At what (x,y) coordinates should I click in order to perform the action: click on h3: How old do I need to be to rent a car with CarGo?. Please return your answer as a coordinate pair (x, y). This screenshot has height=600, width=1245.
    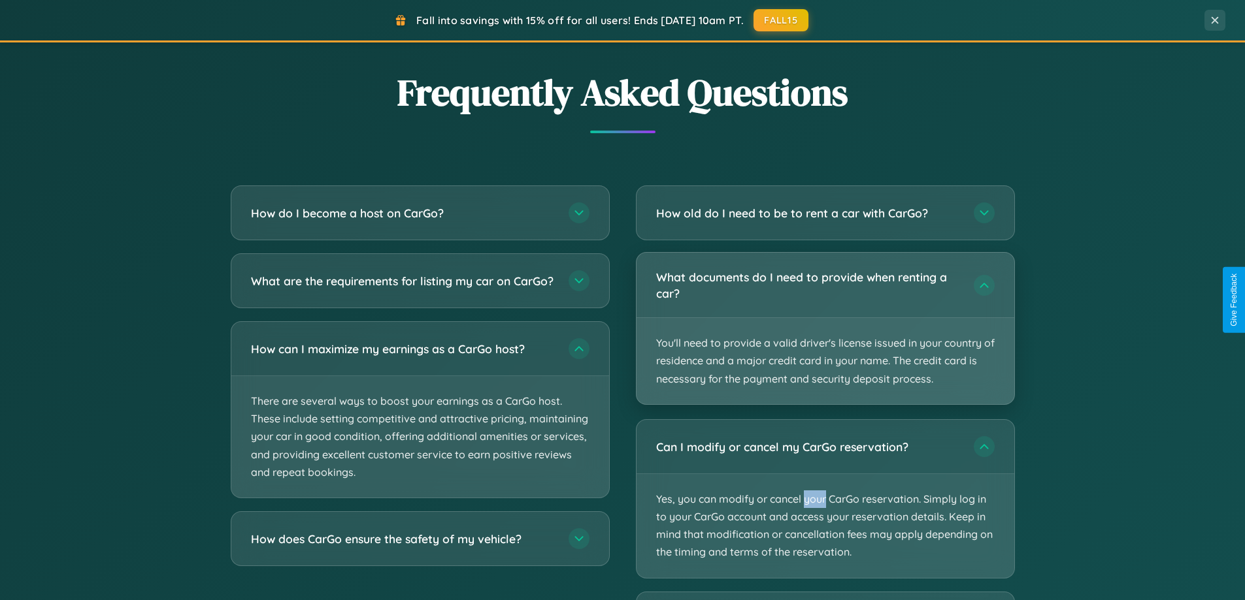
    Looking at the image, I should click on (808, 213).